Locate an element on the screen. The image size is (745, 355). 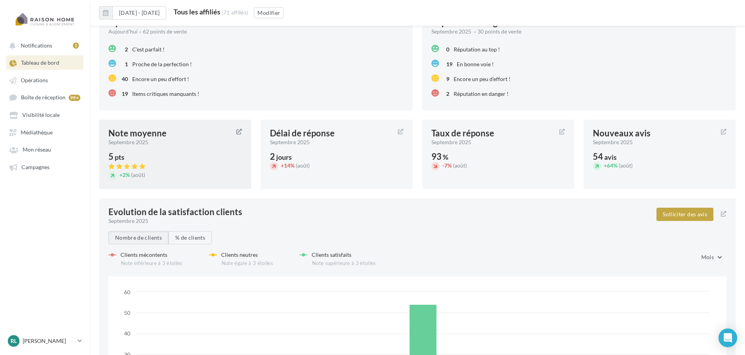
button: Notifications 1 is located at coordinates (43, 45).